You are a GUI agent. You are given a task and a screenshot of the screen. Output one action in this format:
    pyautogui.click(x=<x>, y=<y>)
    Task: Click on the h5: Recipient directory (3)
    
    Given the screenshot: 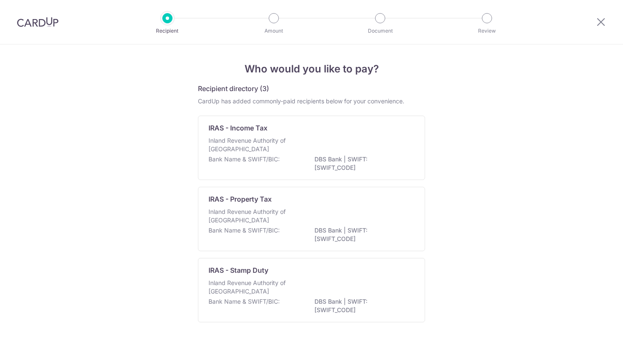 What is the action you would take?
    pyautogui.click(x=233, y=89)
    